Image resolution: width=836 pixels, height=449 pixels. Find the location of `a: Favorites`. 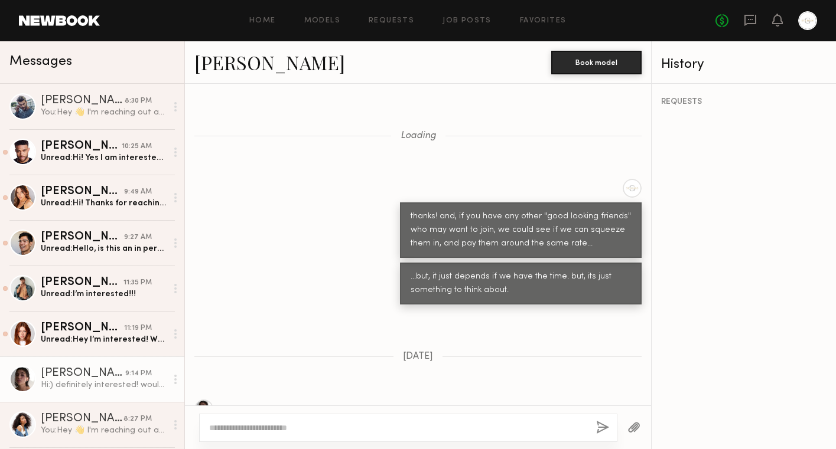

a: Favorites is located at coordinates (543, 21).